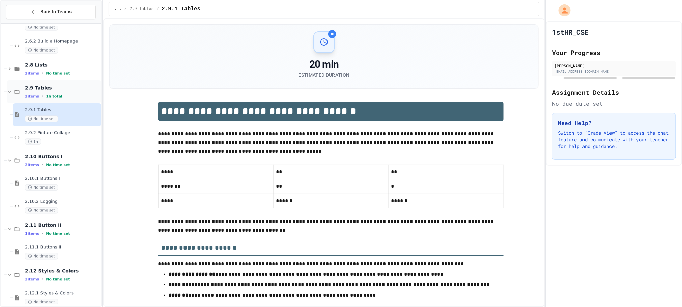 The width and height of the screenshot is (682, 307). Describe the element at coordinates (62, 65) in the screenshot. I see `span: 2.8 Lists` at that location.